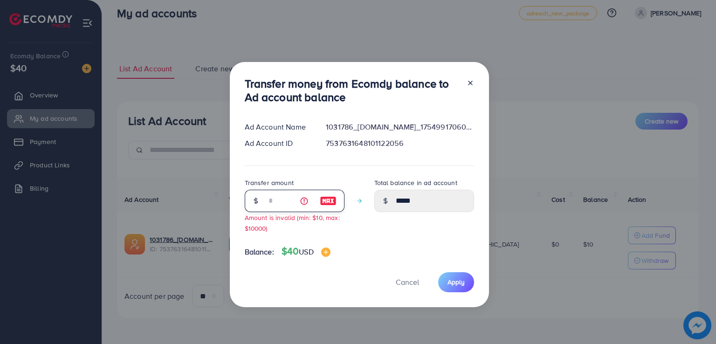  I want to click on span: Cancel, so click(408, 282).